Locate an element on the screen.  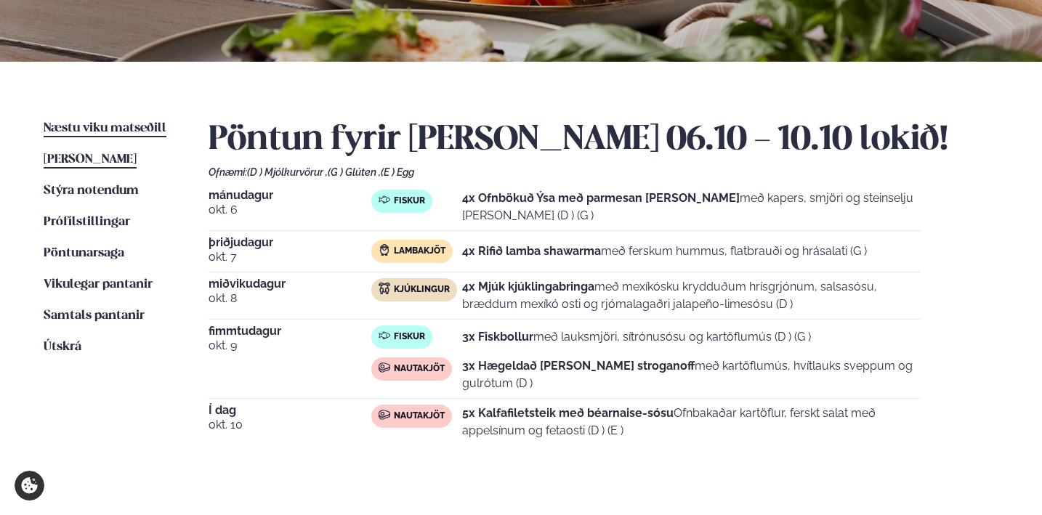
div: Ofnæmi: is located at coordinates (604, 172).